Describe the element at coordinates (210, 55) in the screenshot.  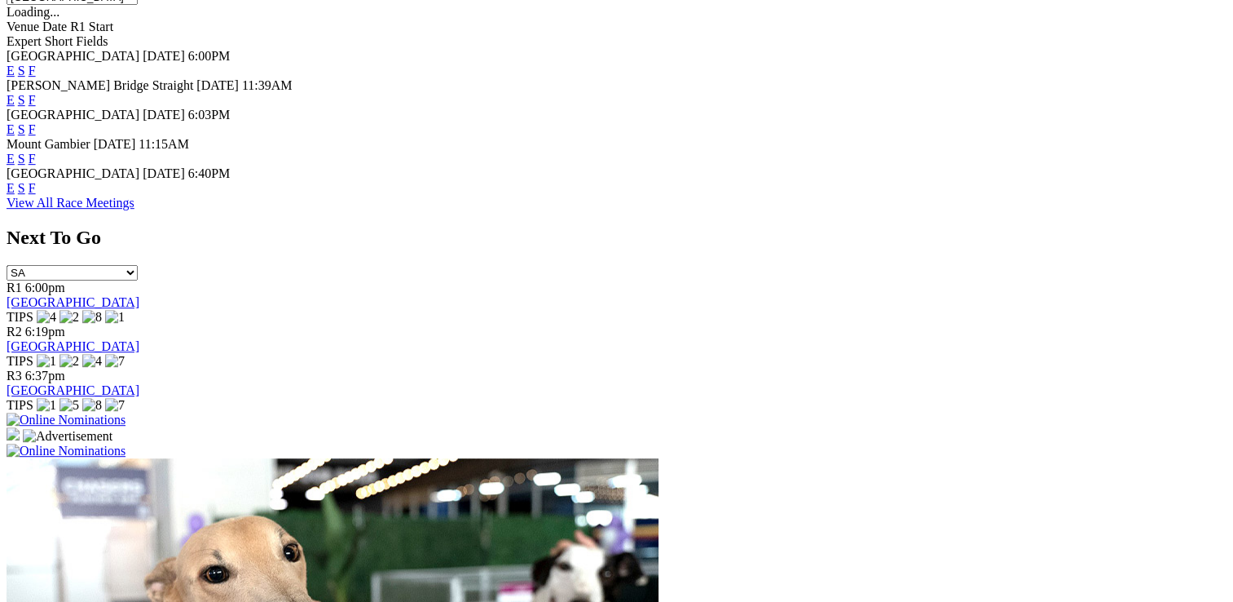
I see `span: 6:00PM` at that location.